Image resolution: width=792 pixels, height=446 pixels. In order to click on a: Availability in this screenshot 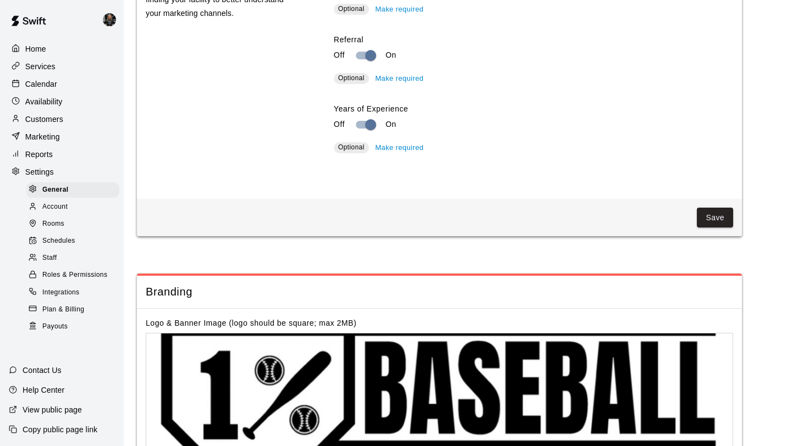, I will do `click(62, 102)`.